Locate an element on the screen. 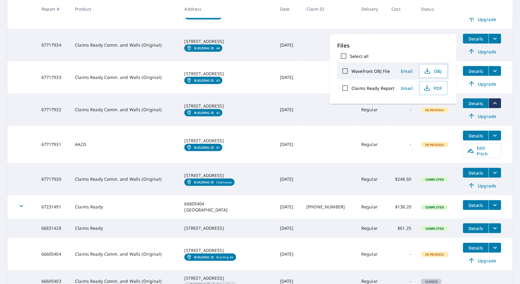 The image size is (520, 284). td: 67717930 is located at coordinates (53, 179).